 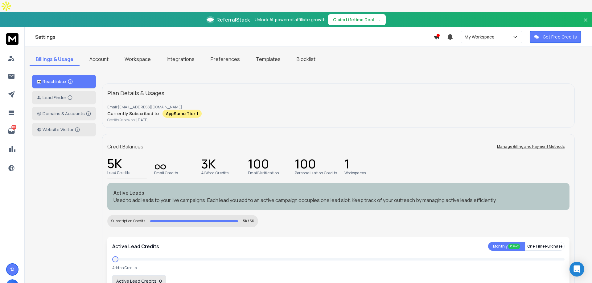 I want to click on a: 128, so click(x=11, y=131).